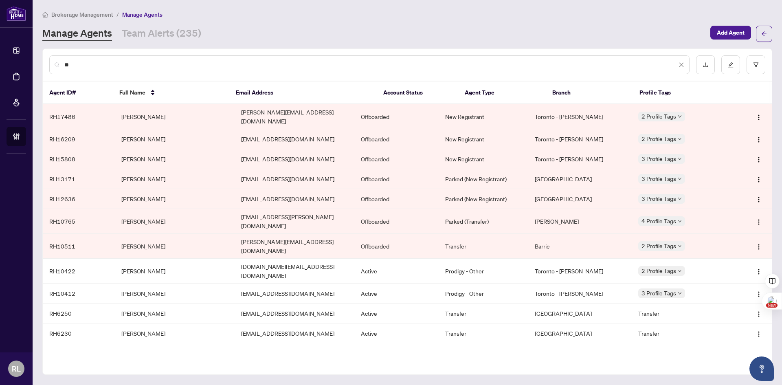  What do you see at coordinates (79, 221) in the screenshot?
I see `td: RH10765` at bounding box center [79, 221].